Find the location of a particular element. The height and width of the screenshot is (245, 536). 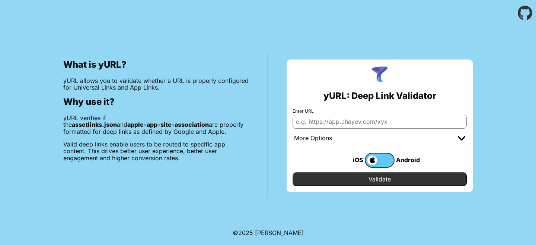

label: Enter URL is located at coordinates (379, 111).